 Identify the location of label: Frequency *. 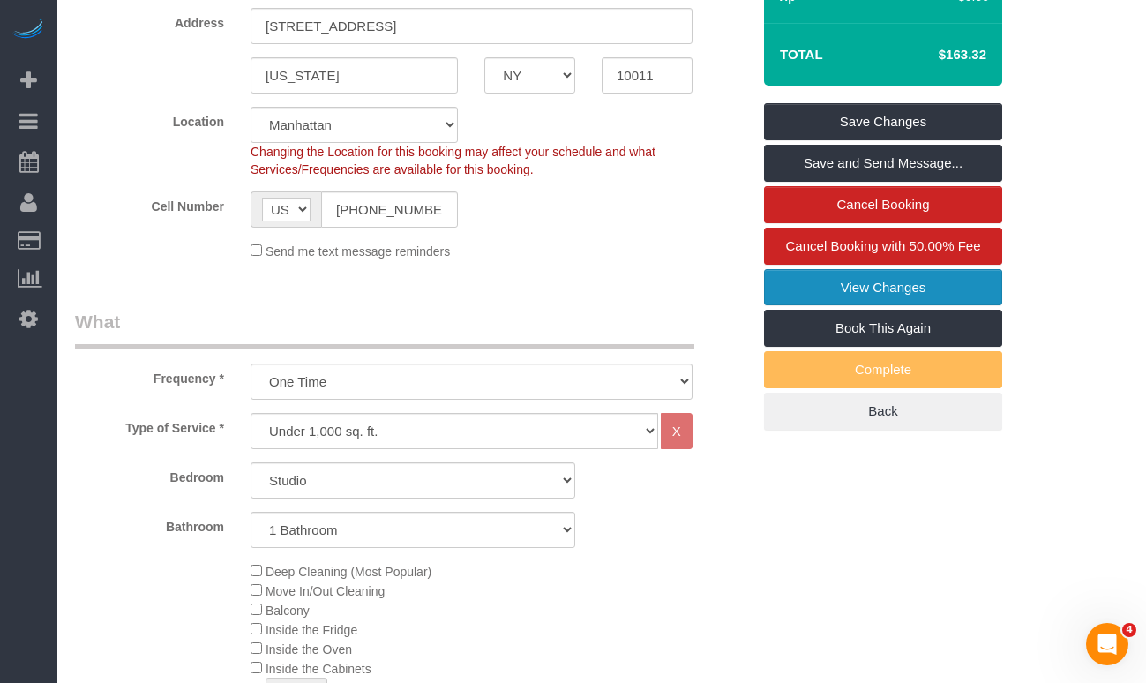
(149, 375).